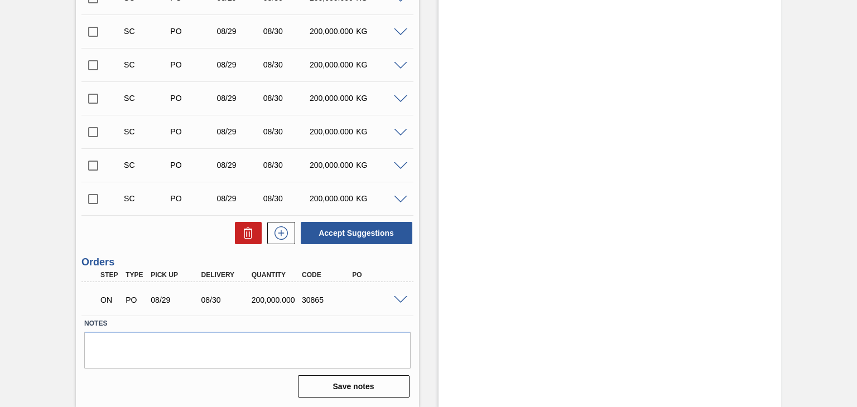  What do you see at coordinates (357, 233) in the screenshot?
I see `button: Accept Suggestions` at bounding box center [357, 233].